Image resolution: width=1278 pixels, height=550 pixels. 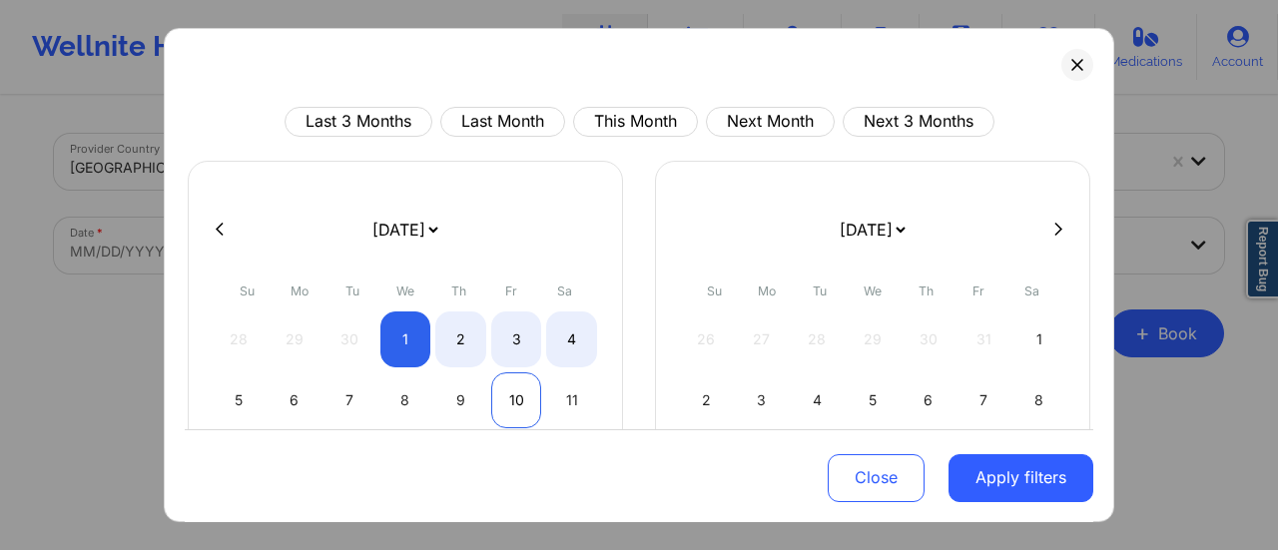 What do you see at coordinates (762, 400) in the screenshot?
I see `div: Mon Nov 03 2025` at bounding box center [762, 400].